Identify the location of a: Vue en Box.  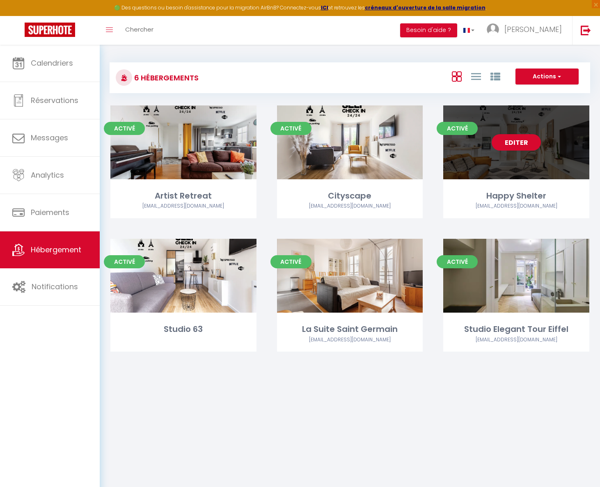
(457, 76).